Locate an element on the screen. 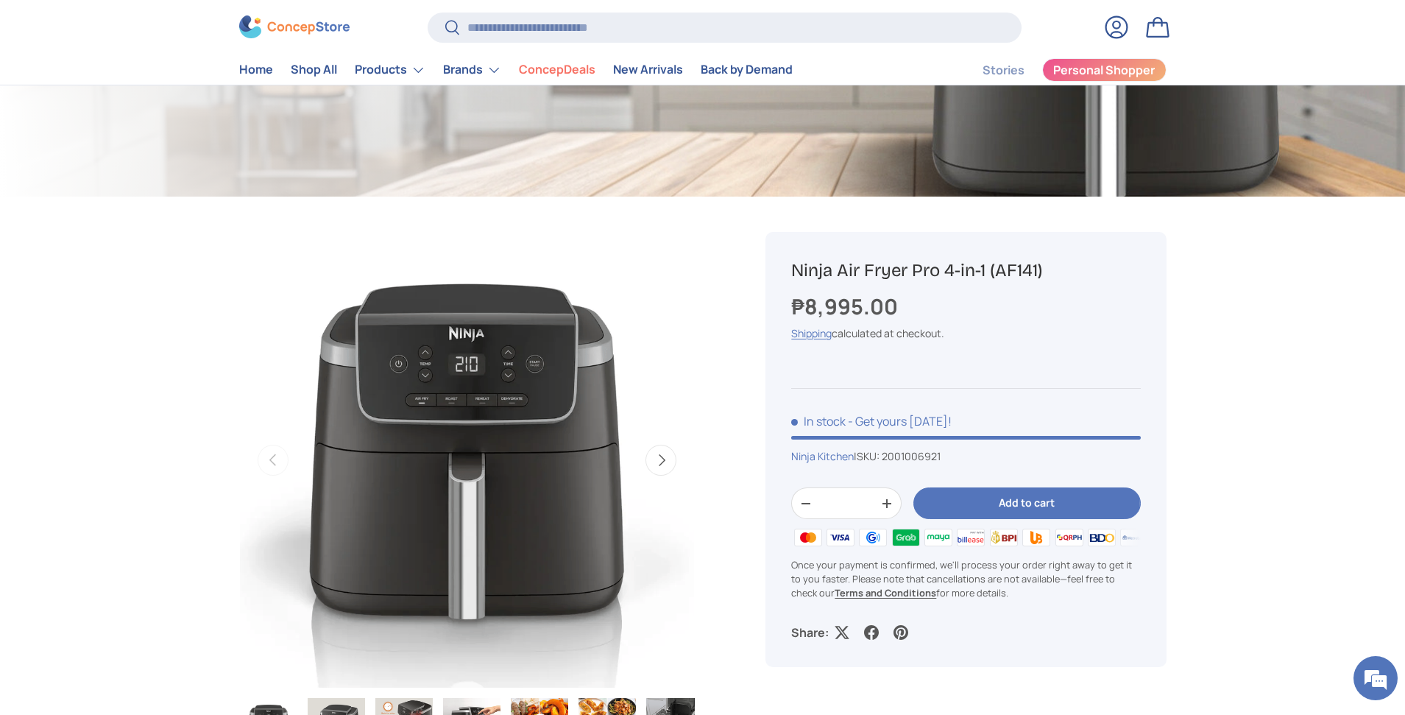 The height and width of the screenshot is (715, 1405). summary: Products is located at coordinates (390, 70).